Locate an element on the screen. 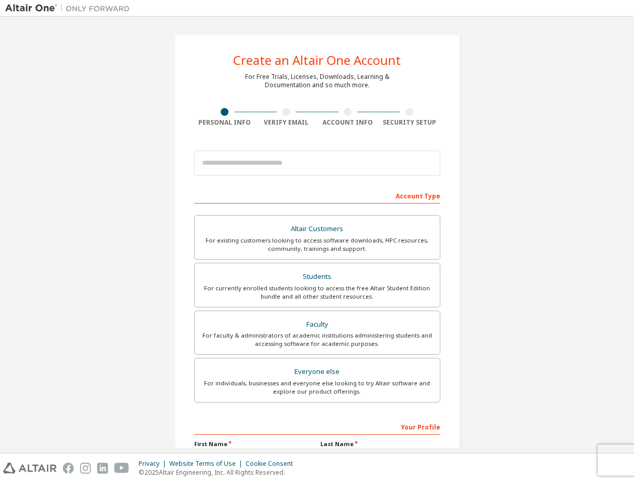 The image size is (634, 483). label: Last Name is located at coordinates (380, 444).